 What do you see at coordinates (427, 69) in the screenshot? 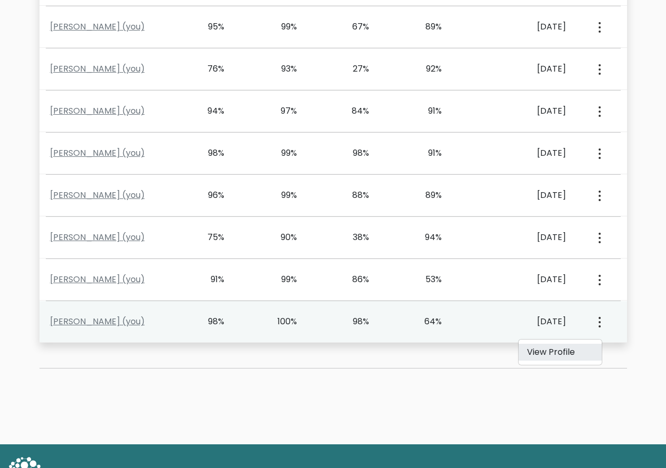
I see `div: 92%` at bounding box center [427, 69].